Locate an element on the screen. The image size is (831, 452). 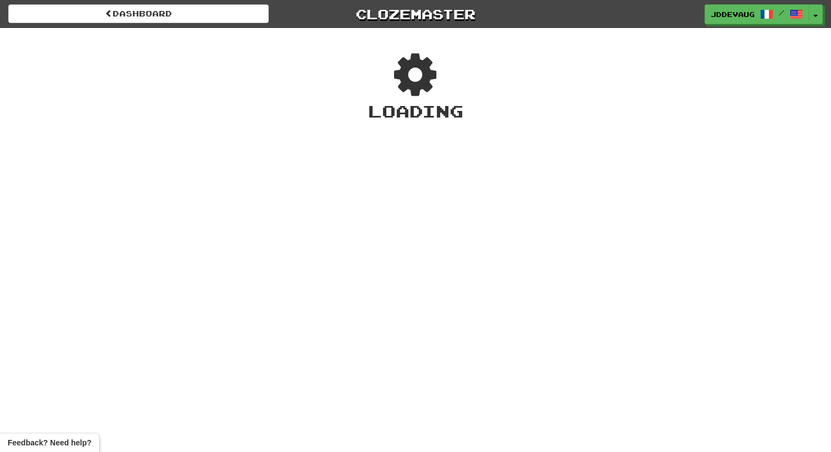
a: jddevaug / is located at coordinates (756, 14).